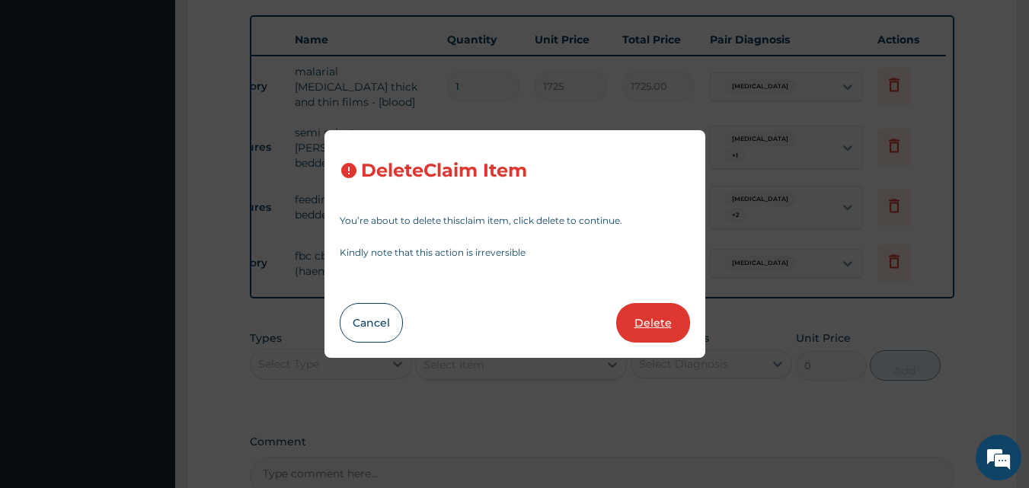 The width and height of the screenshot is (1029, 488). Describe the element at coordinates (515, 253) in the screenshot. I see `p: Kindly note that this action is irreversible` at that location.